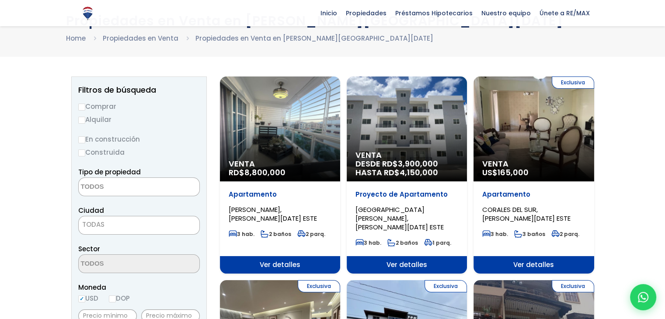 The width and height of the screenshot is (665, 319). Describe the element at coordinates (419, 172) in the screenshot. I see `span: 4,150,000` at that location.